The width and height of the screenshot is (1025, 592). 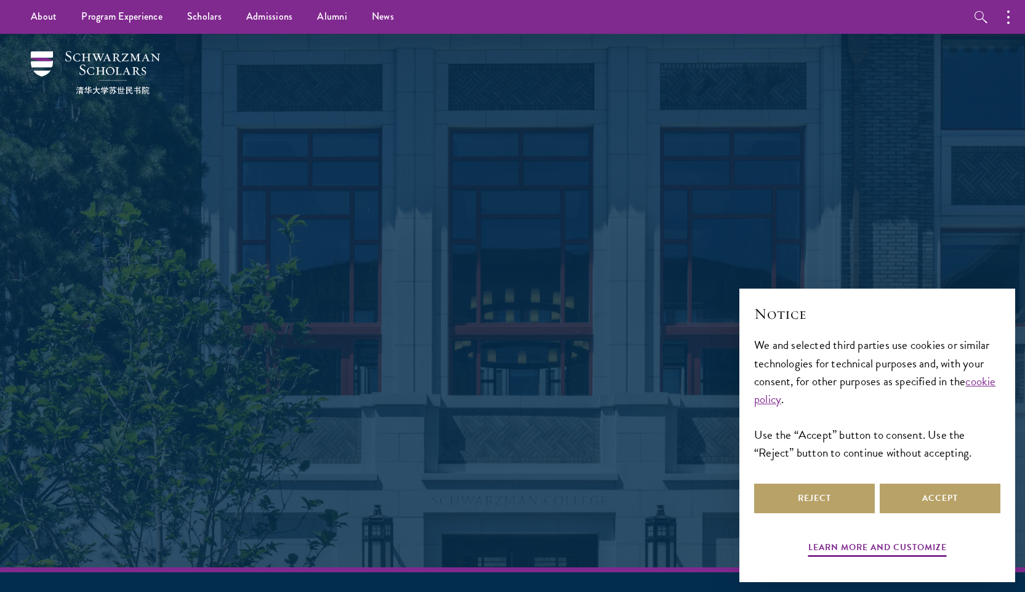 I want to click on a: cookie policy, so click(x=874, y=390).